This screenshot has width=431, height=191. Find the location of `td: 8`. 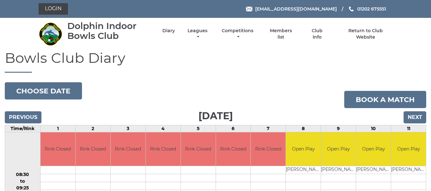

td: 8 is located at coordinates (303, 129).